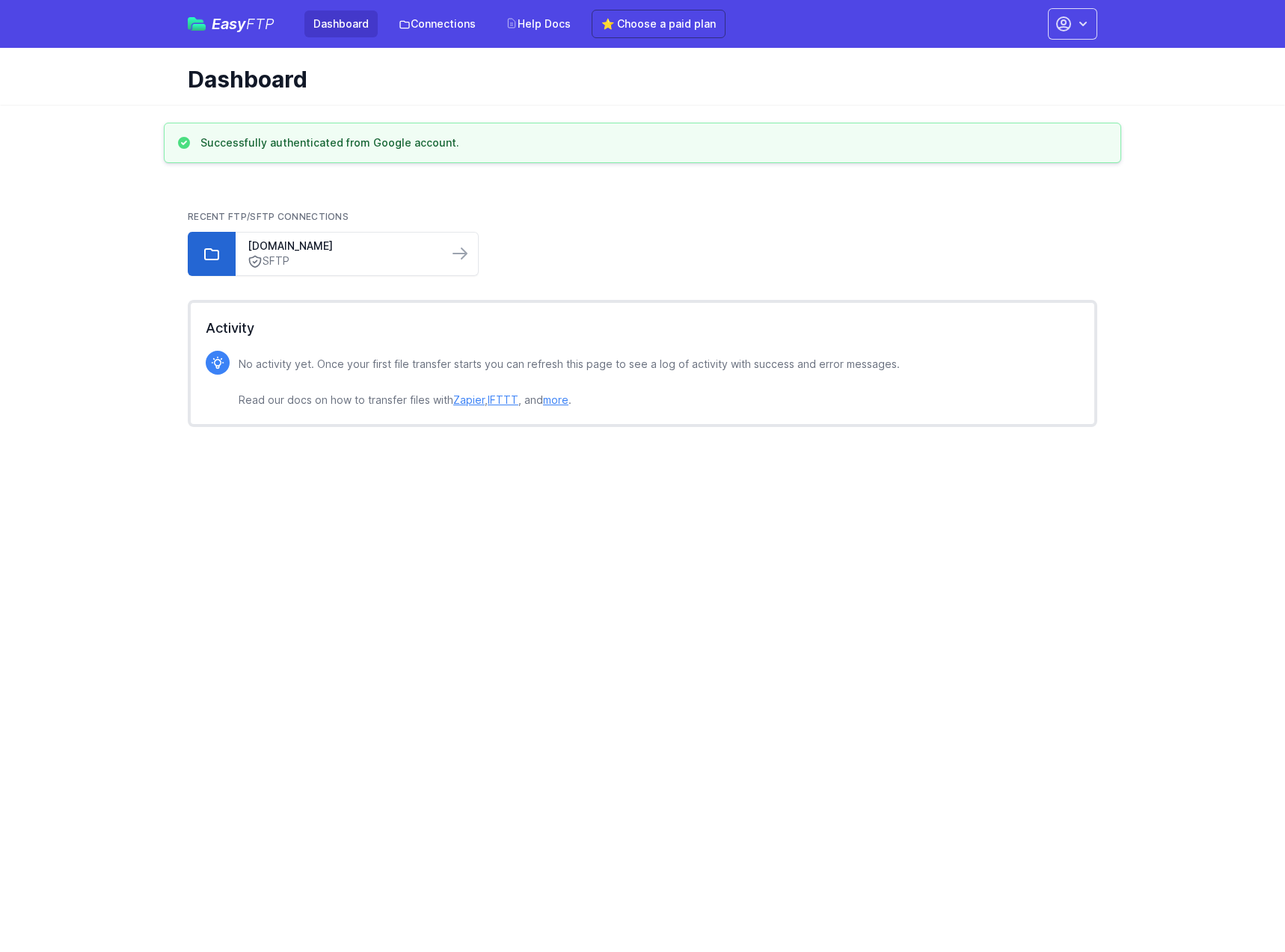 Image resolution: width=1285 pixels, height=952 pixels. Describe the element at coordinates (642, 217) in the screenshot. I see `h2: Recent FTP/SFTP Connections` at that location.